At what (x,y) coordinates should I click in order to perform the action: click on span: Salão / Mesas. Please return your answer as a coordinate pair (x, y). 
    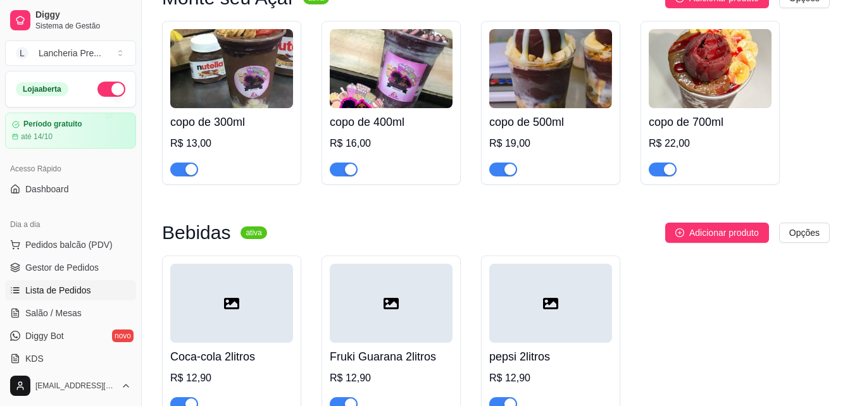
    Looking at the image, I should click on (53, 313).